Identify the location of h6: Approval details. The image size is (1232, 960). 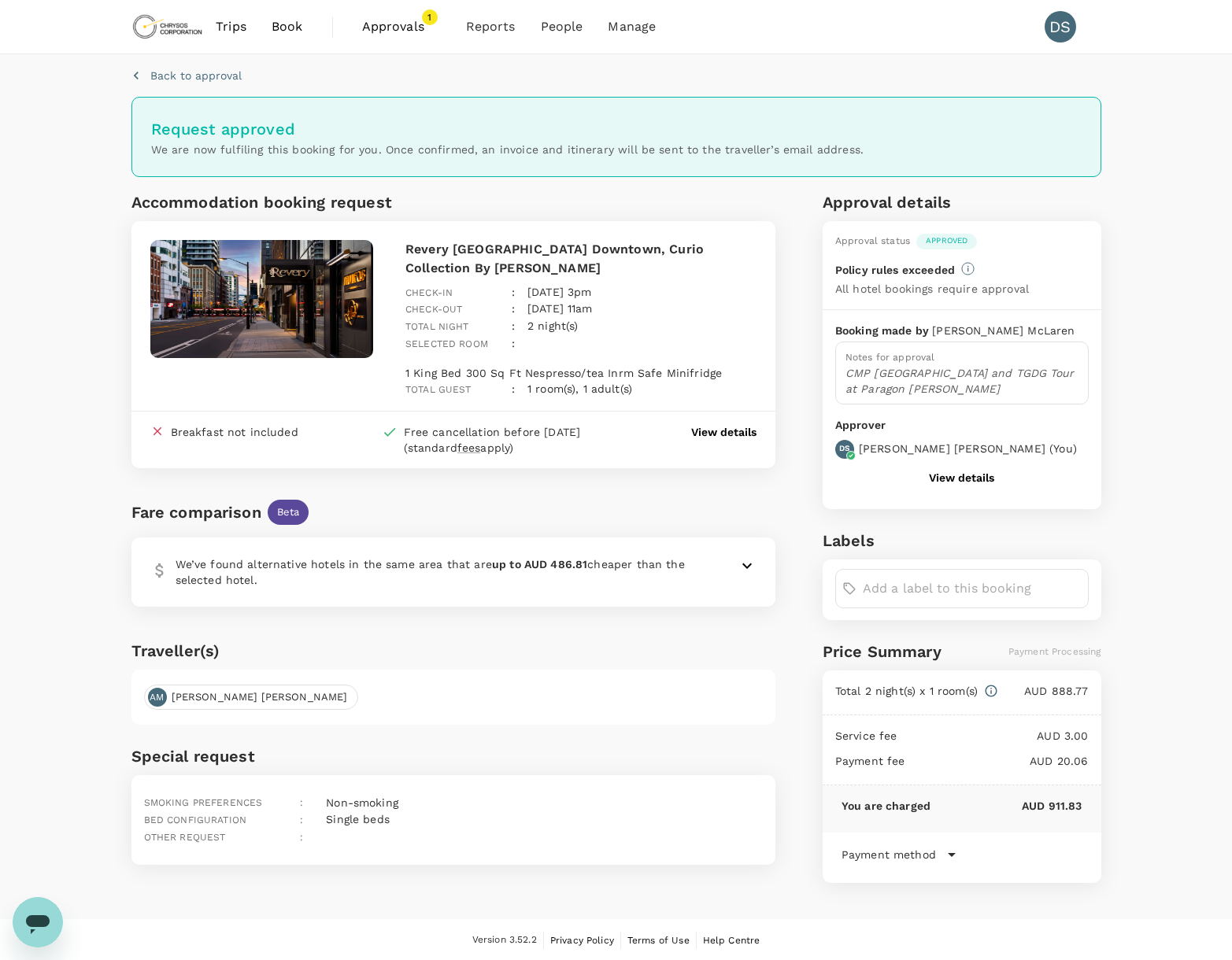
(962, 202).